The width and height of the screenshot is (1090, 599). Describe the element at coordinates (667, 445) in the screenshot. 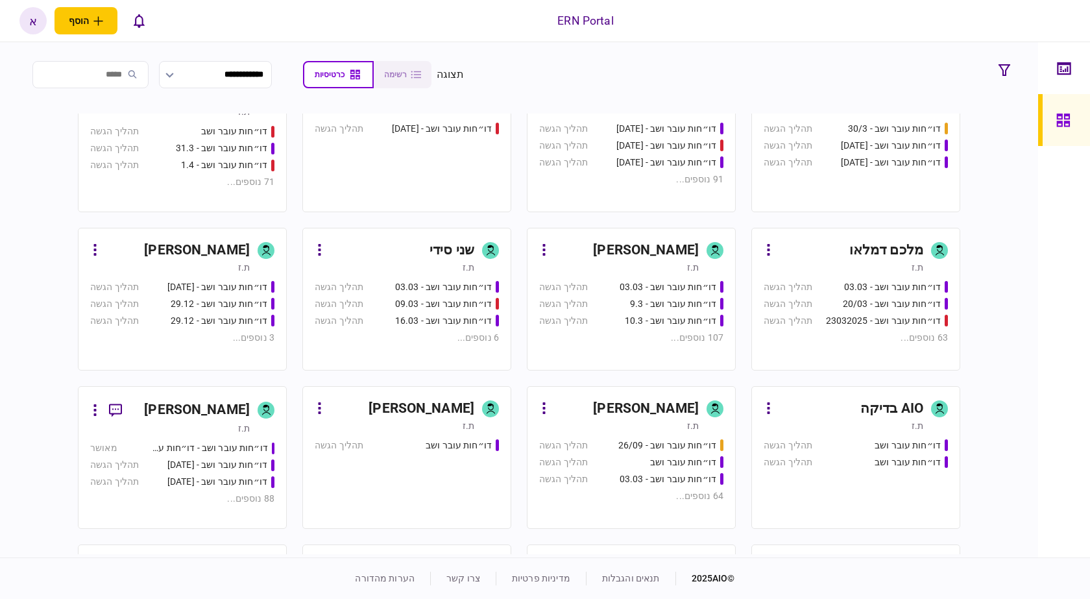

I see `div: דו״חות עובר ושב - 26/09` at that location.